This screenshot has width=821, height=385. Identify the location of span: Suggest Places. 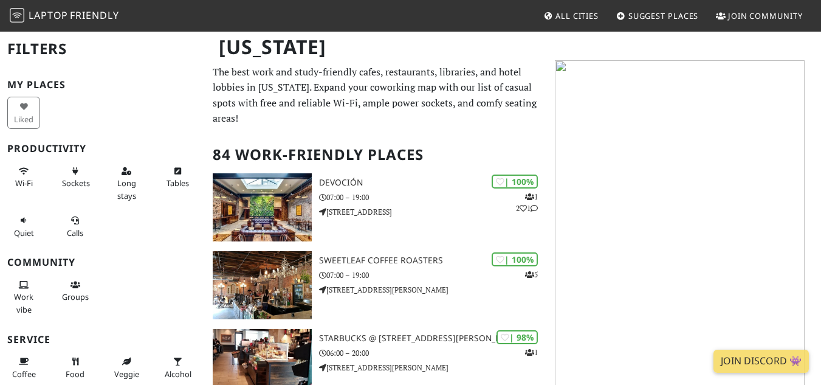
(664, 16).